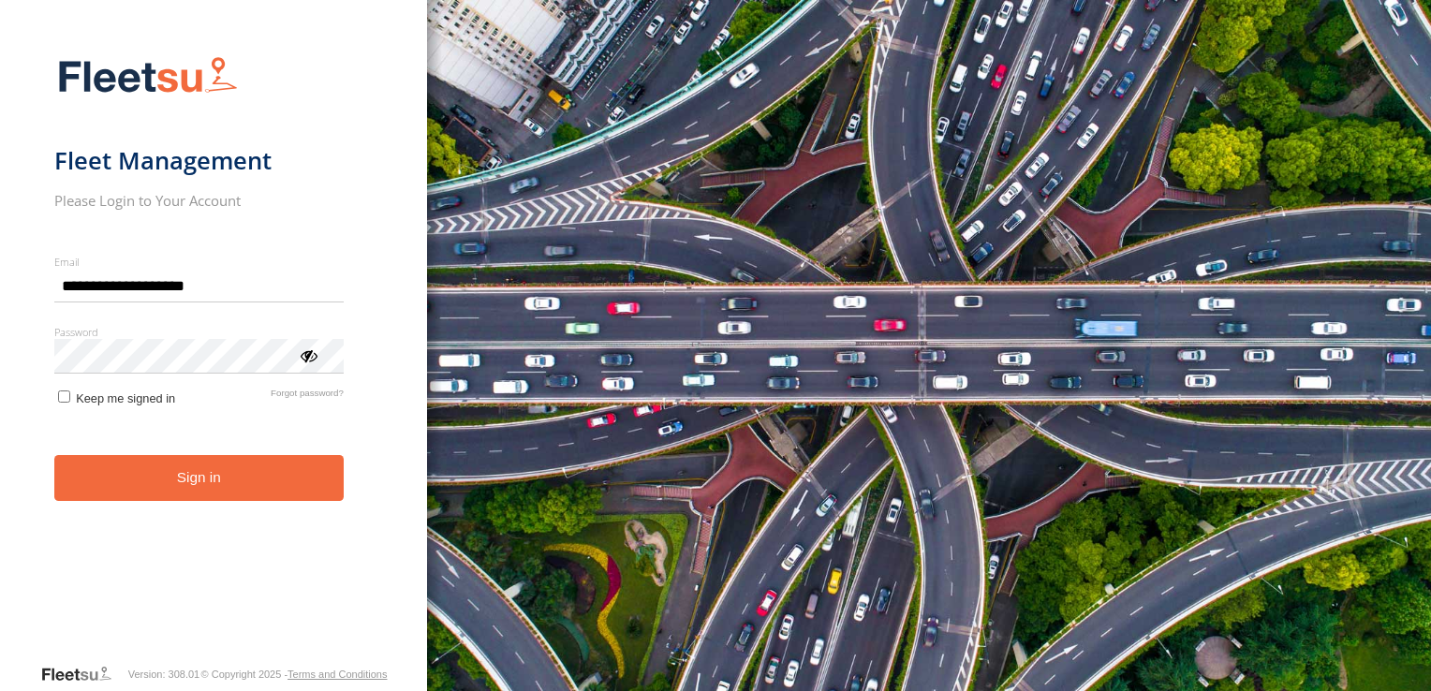 This screenshot has height=691, width=1431. Describe the element at coordinates (199, 200) in the screenshot. I see `h2: Please Login to Your Account` at that location.